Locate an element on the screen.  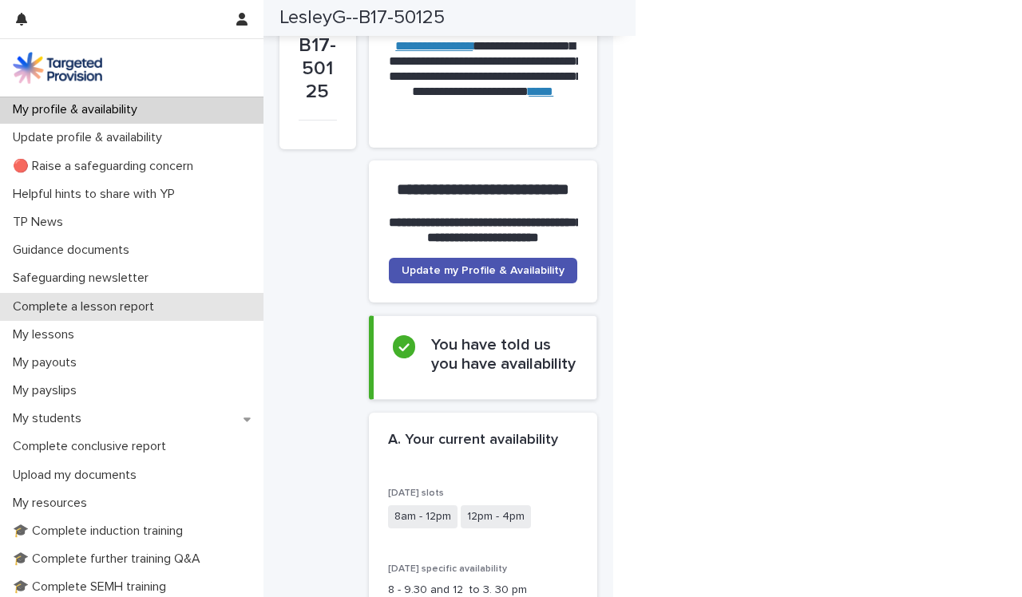
p: Update profile & availability is located at coordinates (90, 137).